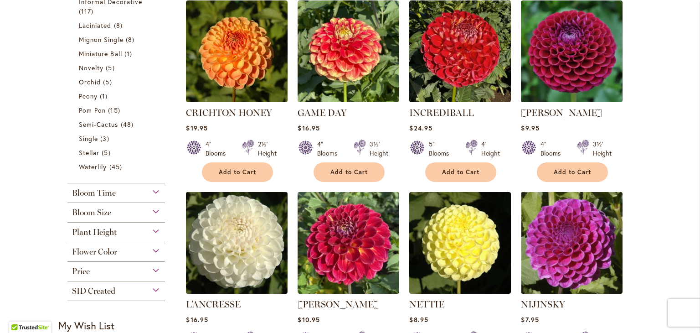 The image size is (700, 333). Describe the element at coordinates (460, 99) in the screenshot. I see `a: Incrediball` at that location.